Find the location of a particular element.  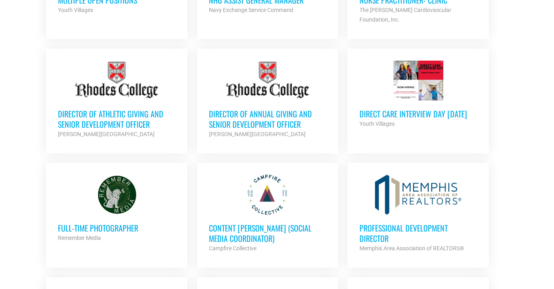

h3: Director of Annual Giving and Senior Development Officer is located at coordinates (268, 119).